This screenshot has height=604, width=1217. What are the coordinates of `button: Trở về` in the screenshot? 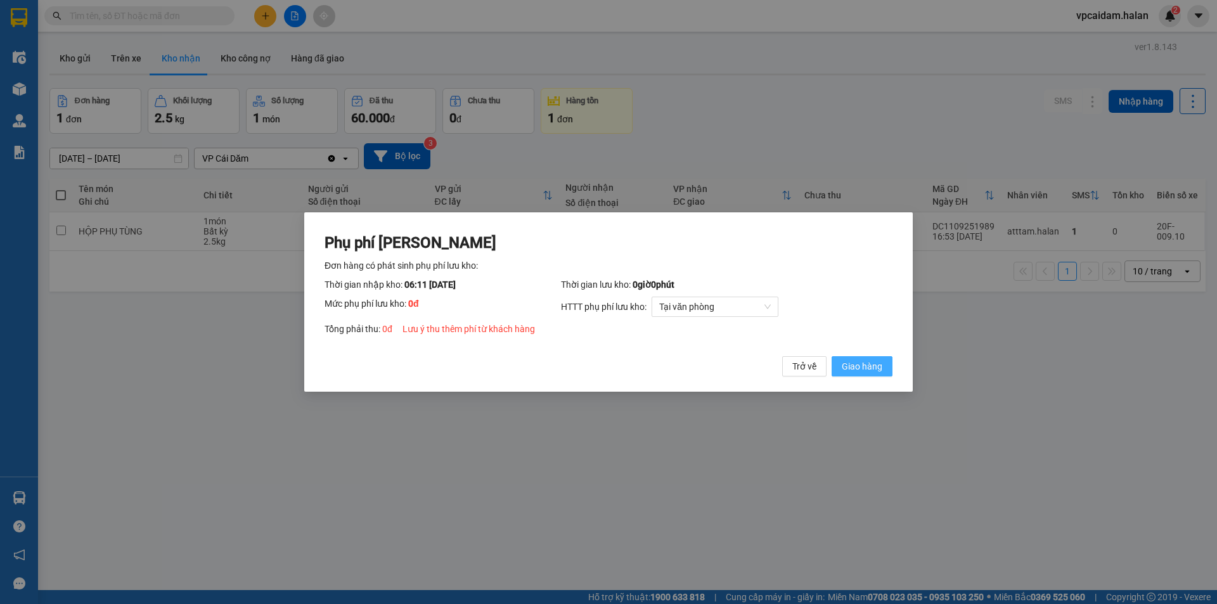 It's located at (805, 366).